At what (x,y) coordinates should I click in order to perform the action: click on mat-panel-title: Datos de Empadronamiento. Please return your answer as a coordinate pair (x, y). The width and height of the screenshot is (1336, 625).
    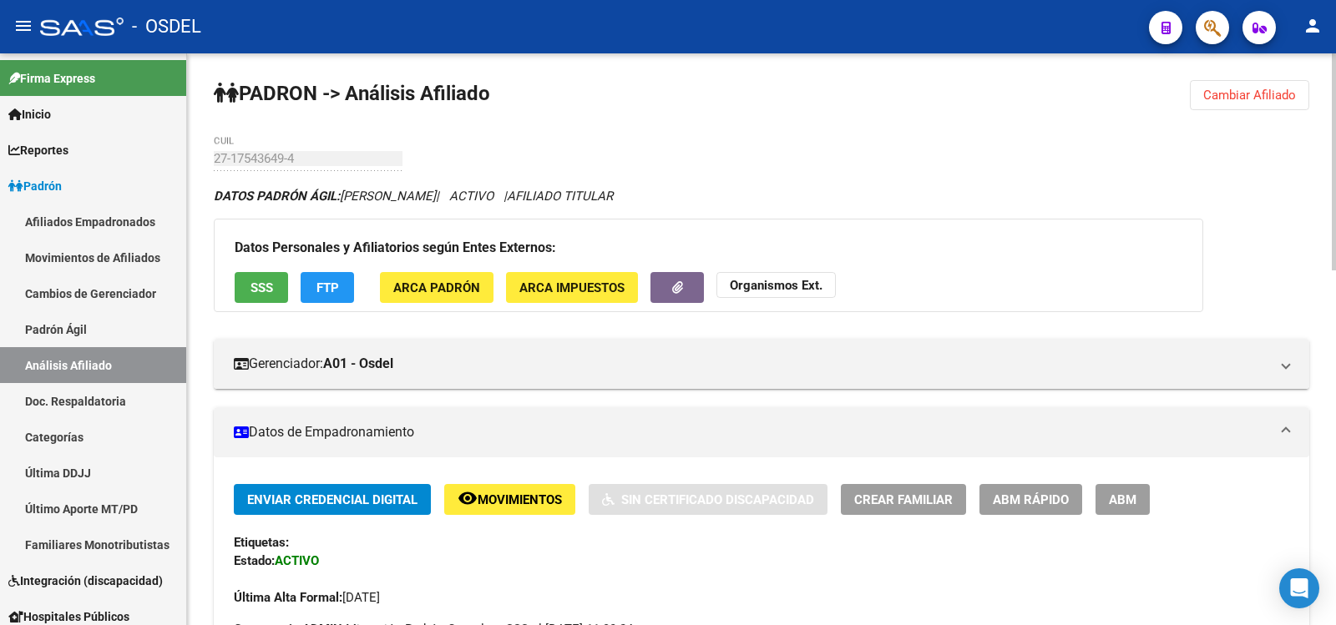
    Looking at the image, I should click on (751, 432).